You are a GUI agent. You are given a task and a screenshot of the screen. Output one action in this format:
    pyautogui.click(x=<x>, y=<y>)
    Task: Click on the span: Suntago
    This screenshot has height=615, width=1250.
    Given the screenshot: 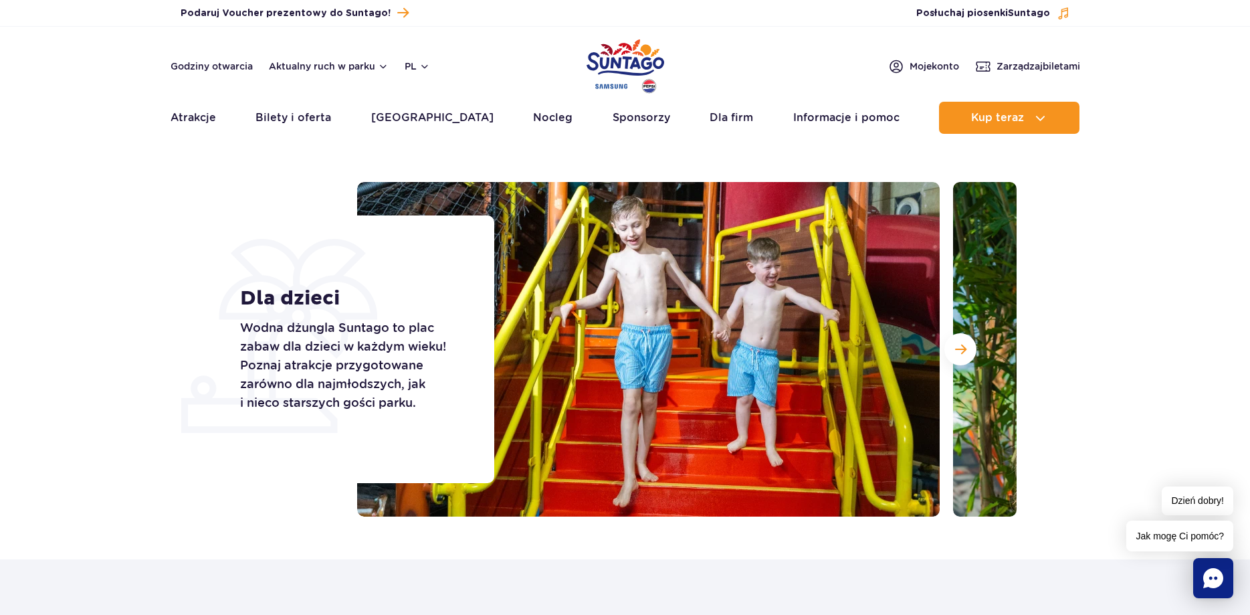 What is the action you would take?
    pyautogui.click(x=1029, y=13)
    